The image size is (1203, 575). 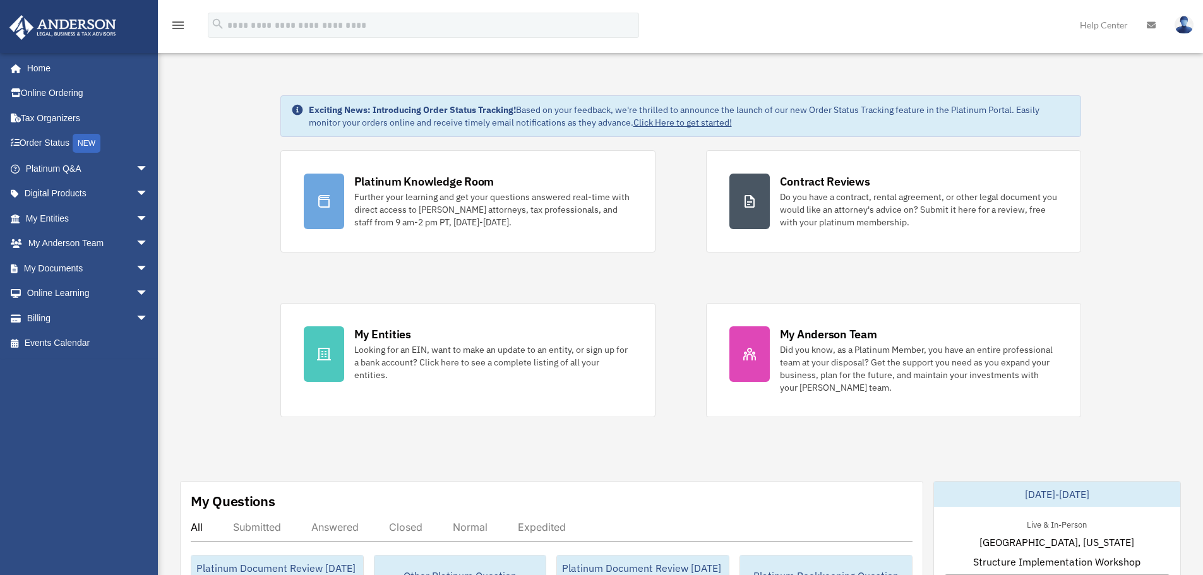 What do you see at coordinates (85, 68) in the screenshot?
I see `a: Home` at bounding box center [85, 68].